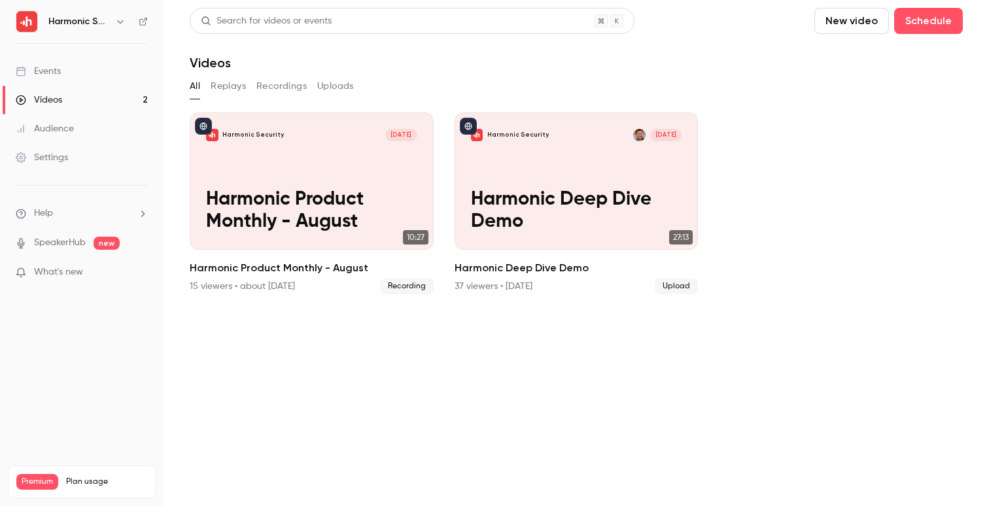 The image size is (989, 506). Describe the element at coordinates (281, 86) in the screenshot. I see `button: Recordings` at that location.